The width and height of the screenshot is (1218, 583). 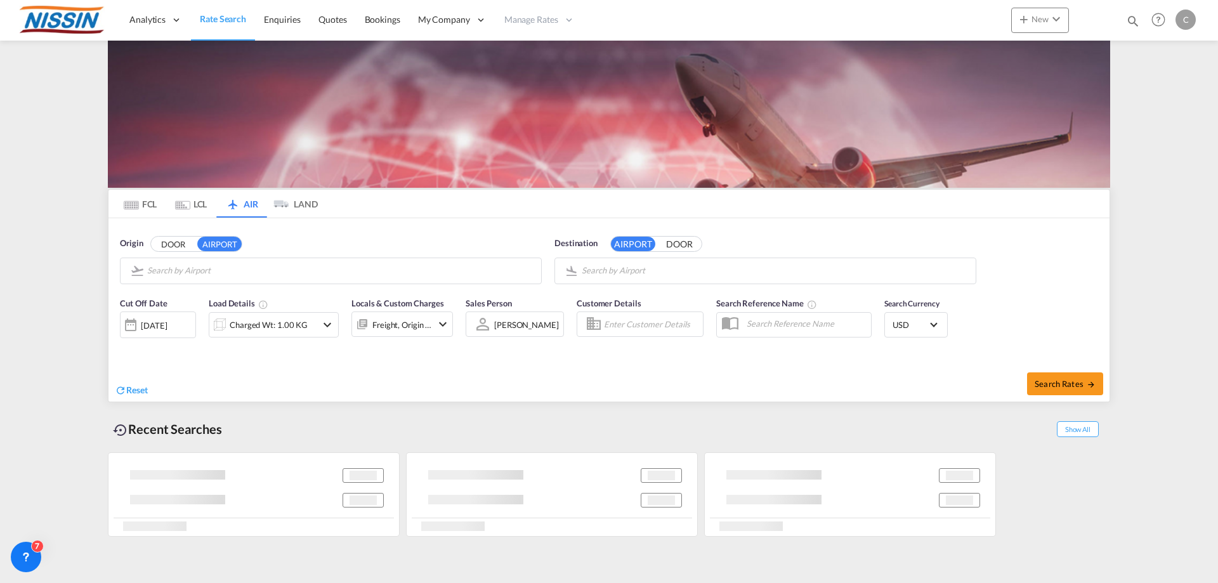 What do you see at coordinates (131, 244) in the screenshot?
I see `span: Origin` at bounding box center [131, 244].